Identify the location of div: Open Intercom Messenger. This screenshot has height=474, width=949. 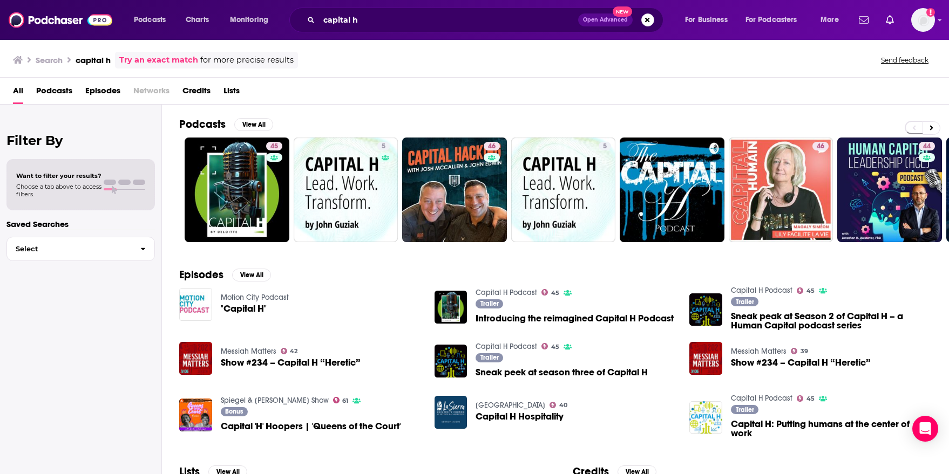
(925, 429).